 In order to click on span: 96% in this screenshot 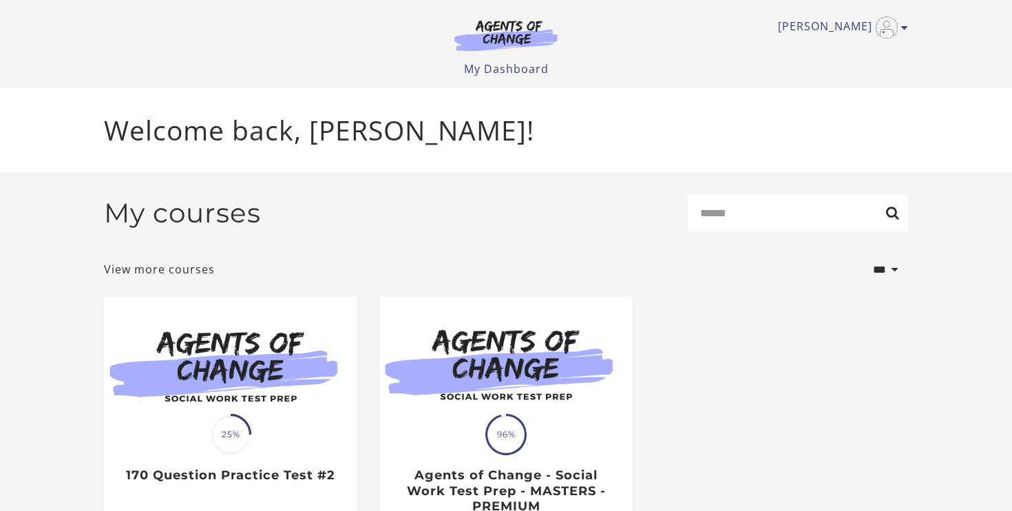, I will do `click(506, 435)`.